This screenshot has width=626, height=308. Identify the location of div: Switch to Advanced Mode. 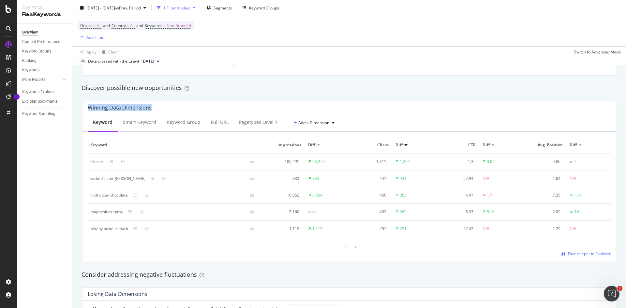
(597, 51).